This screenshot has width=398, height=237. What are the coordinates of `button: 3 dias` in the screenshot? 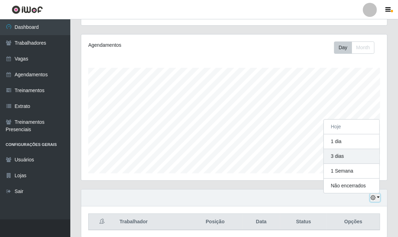 It's located at (352, 157).